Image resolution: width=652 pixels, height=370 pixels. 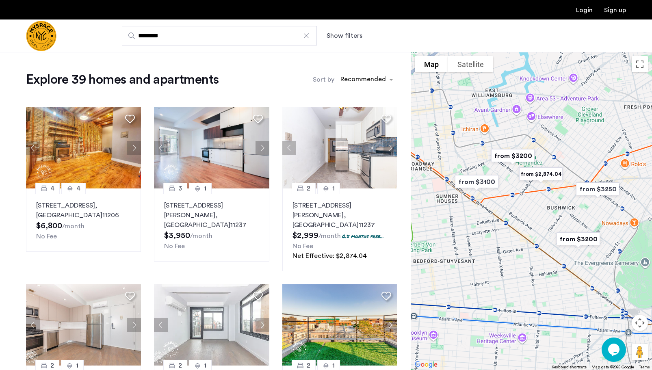 I want to click on img: Google, so click(x=426, y=365).